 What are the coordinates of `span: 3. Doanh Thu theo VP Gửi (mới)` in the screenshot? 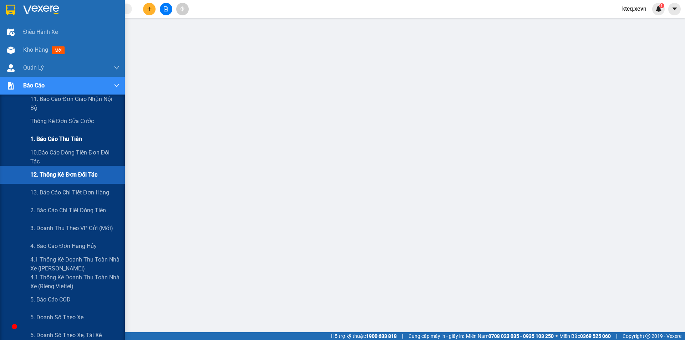 It's located at (72, 228).